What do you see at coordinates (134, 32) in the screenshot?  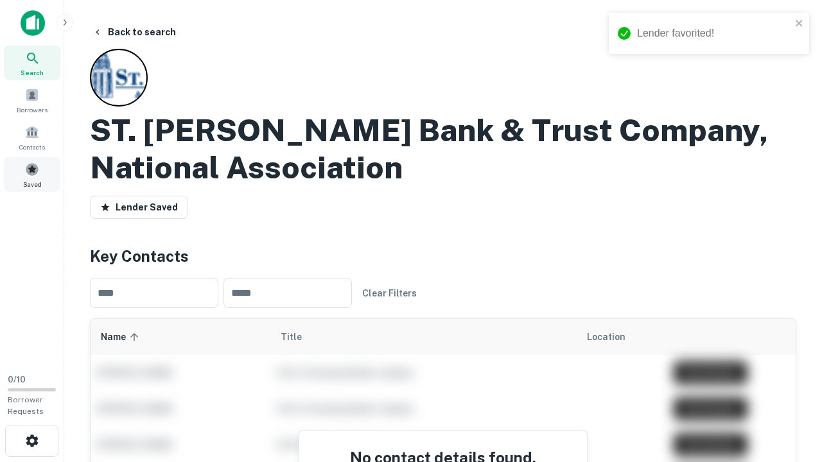 I see `button: Back to search` at bounding box center [134, 32].